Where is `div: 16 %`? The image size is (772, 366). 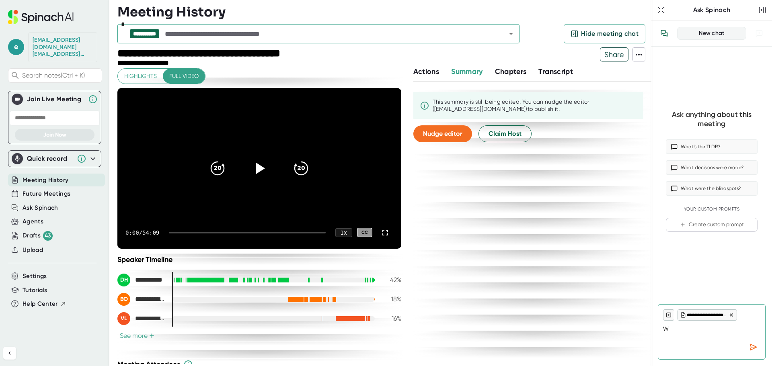 div: 16 % is located at coordinates (391, 318).